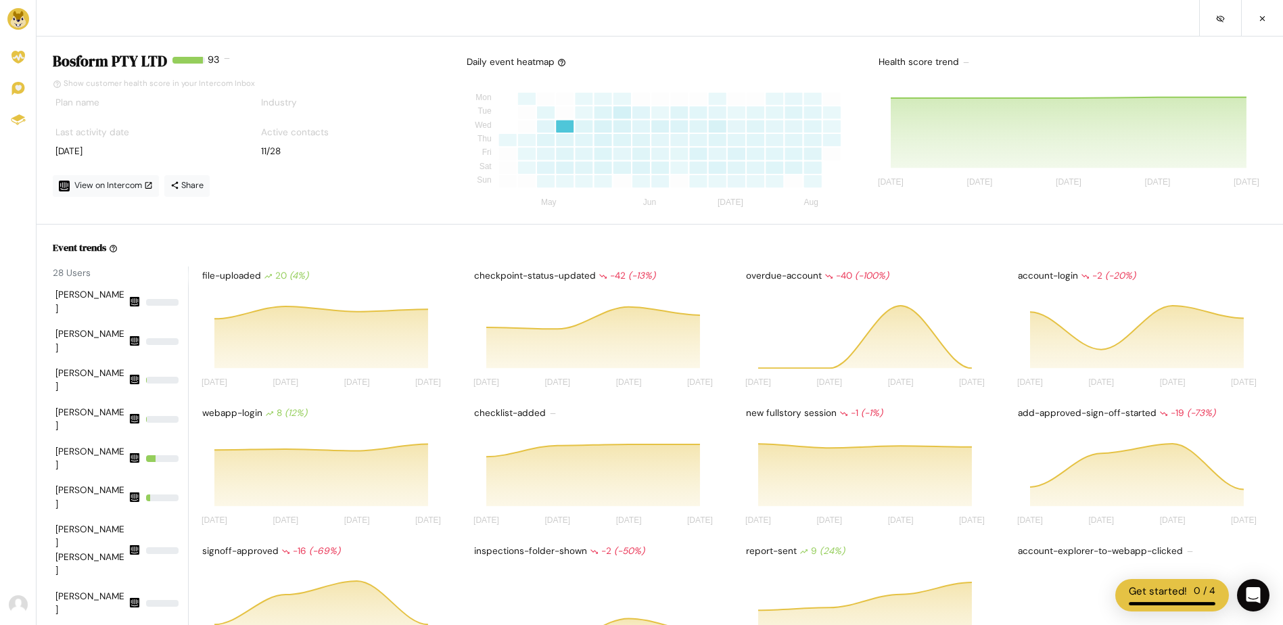 The image size is (1283, 625). What do you see at coordinates (1072, 62) in the screenshot?
I see `div: Health score trend` at bounding box center [1072, 62].